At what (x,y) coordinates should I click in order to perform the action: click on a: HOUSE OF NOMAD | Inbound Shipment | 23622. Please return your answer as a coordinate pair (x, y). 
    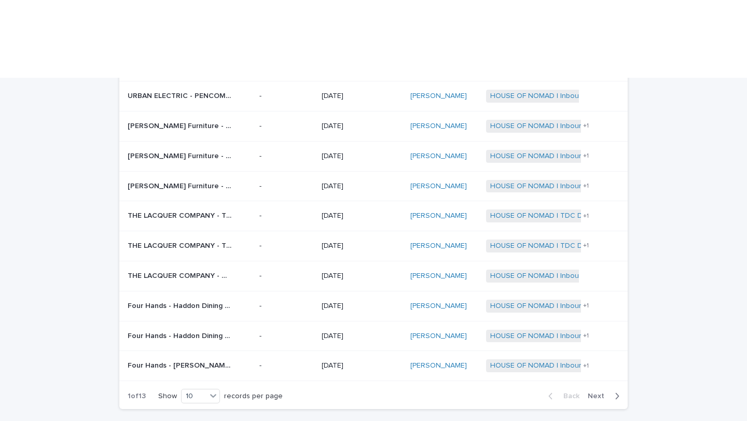
    Looking at the image, I should click on (569, 96).